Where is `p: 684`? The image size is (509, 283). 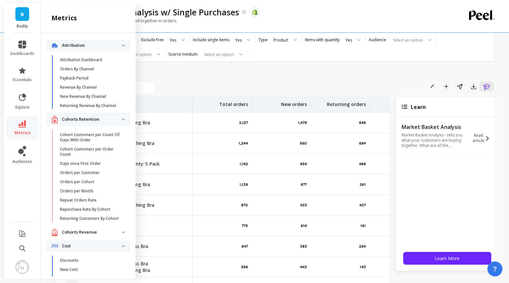
p: 684 is located at coordinates (362, 144).